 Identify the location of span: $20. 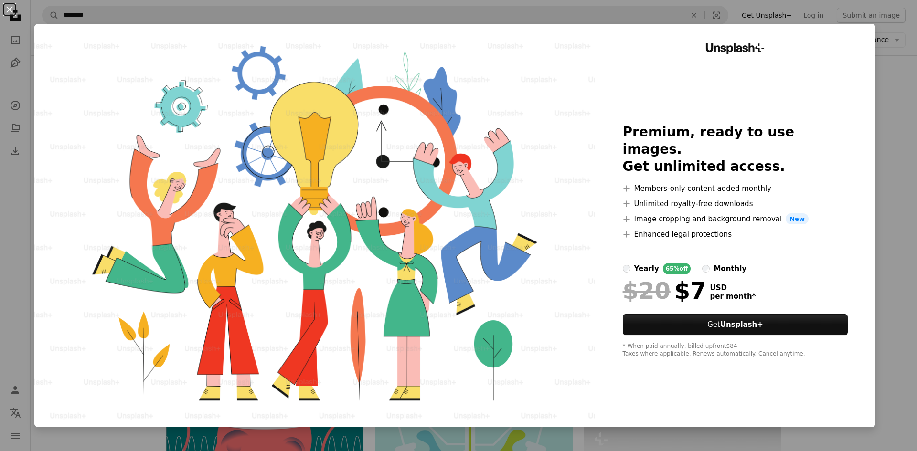
(646, 291).